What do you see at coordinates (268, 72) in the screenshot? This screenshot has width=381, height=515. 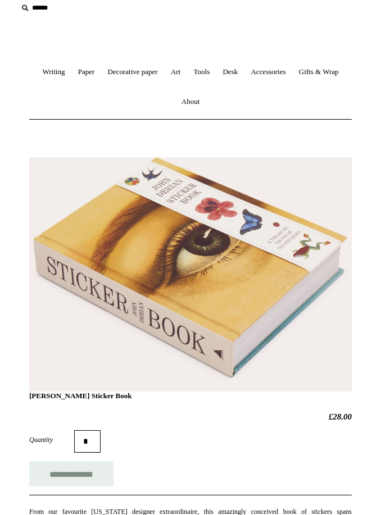 I see `a: Accessories` at bounding box center [268, 72].